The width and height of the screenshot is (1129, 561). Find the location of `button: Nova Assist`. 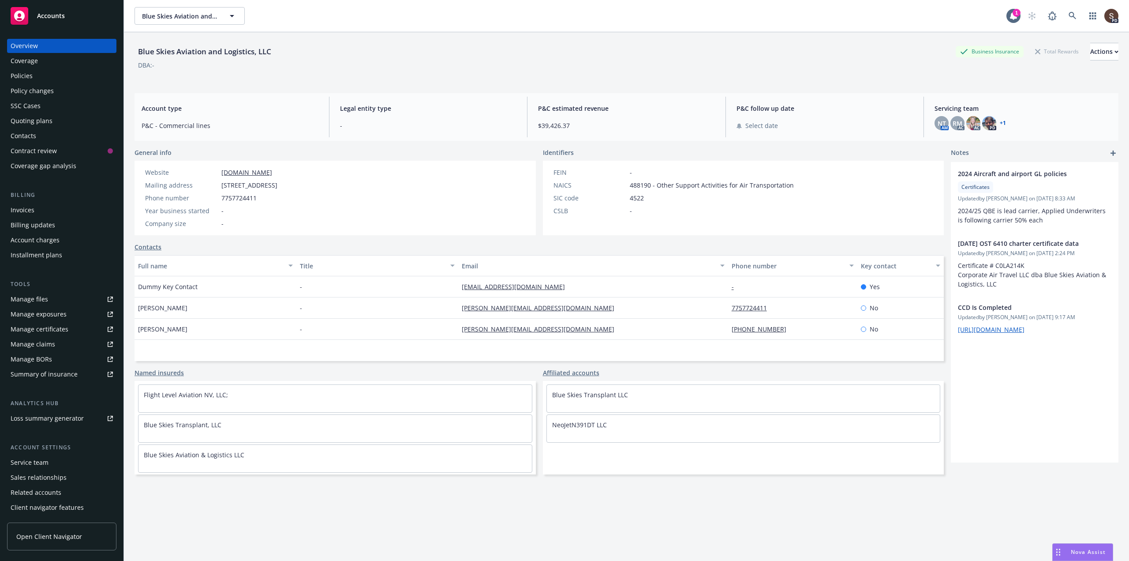

button: Nova Assist is located at coordinates (1083, 552).